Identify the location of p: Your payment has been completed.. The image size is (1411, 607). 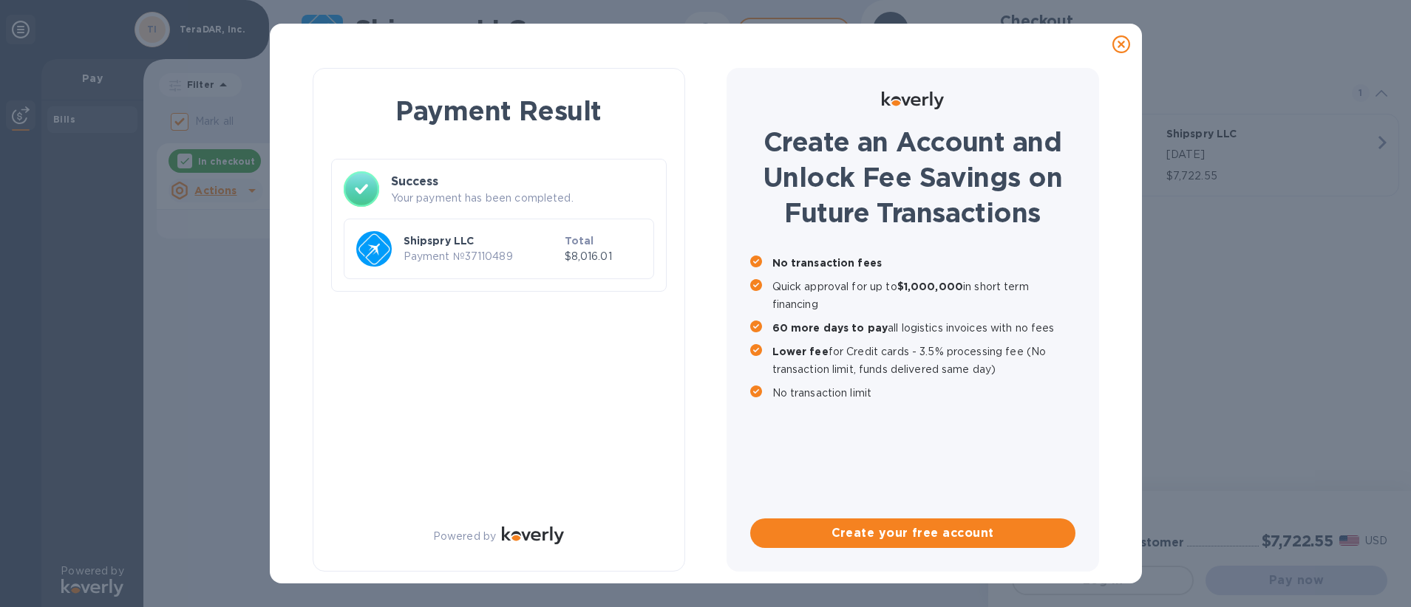
(522, 198).